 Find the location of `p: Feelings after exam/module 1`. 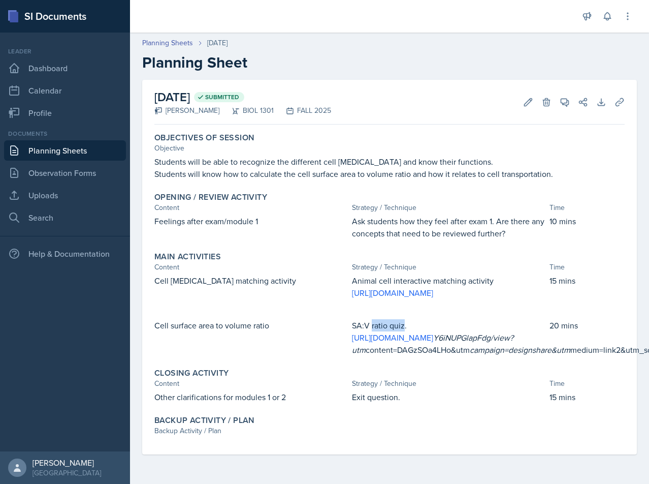

p: Feelings after exam/module 1 is located at coordinates (251, 221).